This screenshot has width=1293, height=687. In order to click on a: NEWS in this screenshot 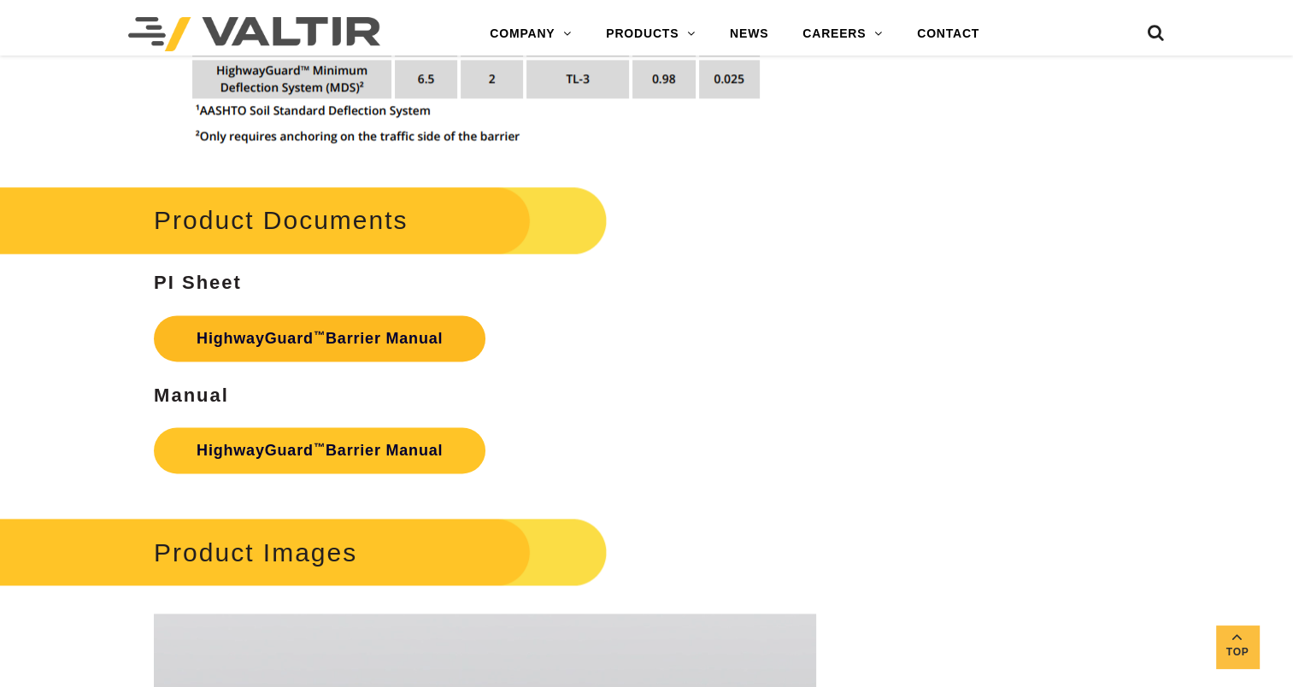, I will do `click(749, 34)`.